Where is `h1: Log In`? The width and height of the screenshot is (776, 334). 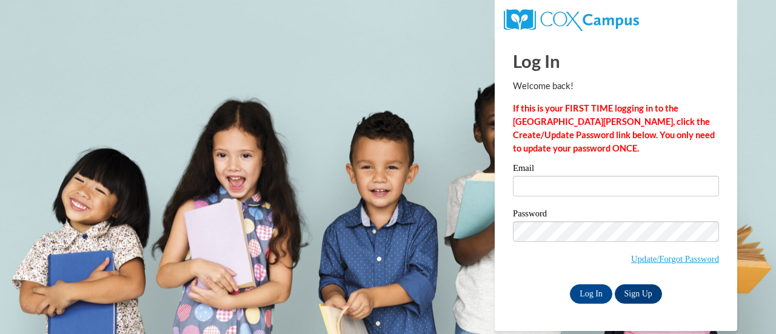
h1: Log In is located at coordinates (616, 61).